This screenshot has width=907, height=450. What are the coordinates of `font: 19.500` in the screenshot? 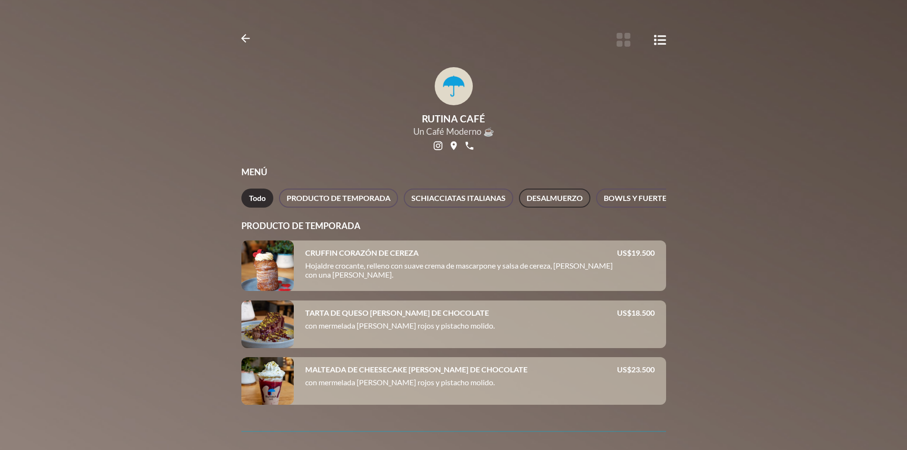 It's located at (643, 252).